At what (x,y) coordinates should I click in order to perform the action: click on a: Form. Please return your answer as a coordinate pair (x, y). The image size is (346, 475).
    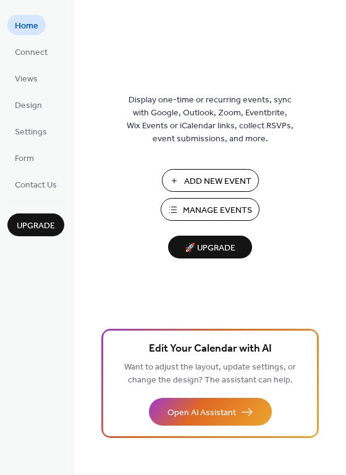
    Looking at the image, I should click on (24, 157).